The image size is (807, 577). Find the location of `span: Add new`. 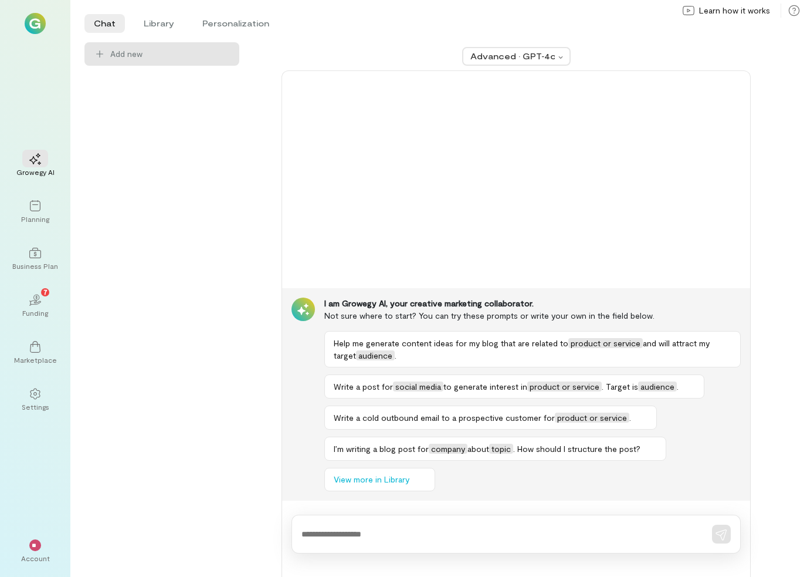

span: Add new is located at coordinates (170, 54).